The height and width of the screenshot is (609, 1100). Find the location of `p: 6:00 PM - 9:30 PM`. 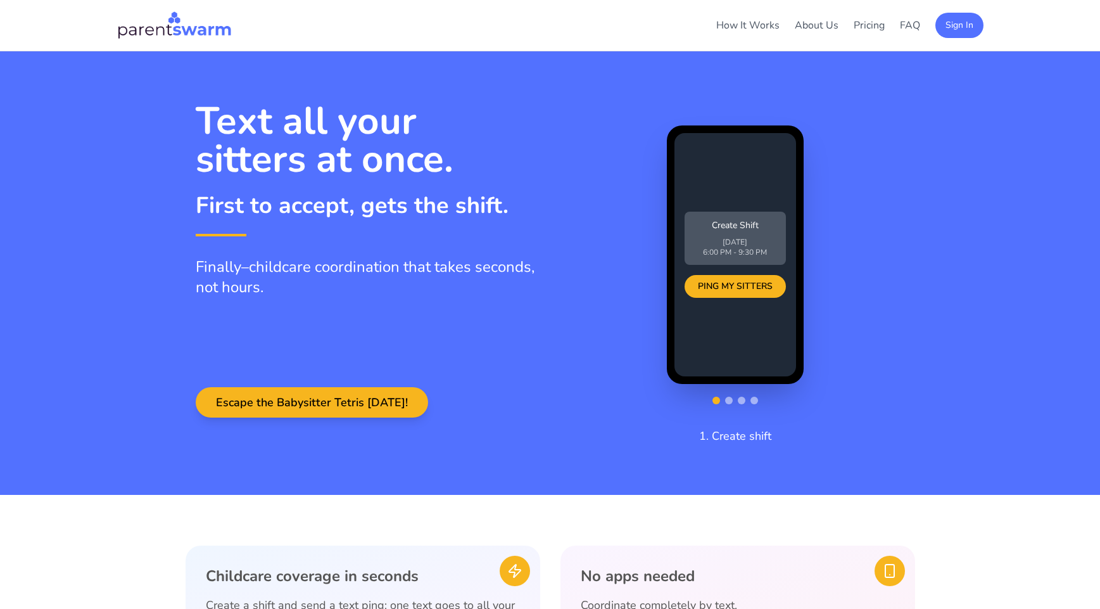

p: 6:00 PM - 9:30 PM is located at coordinates (735, 252).